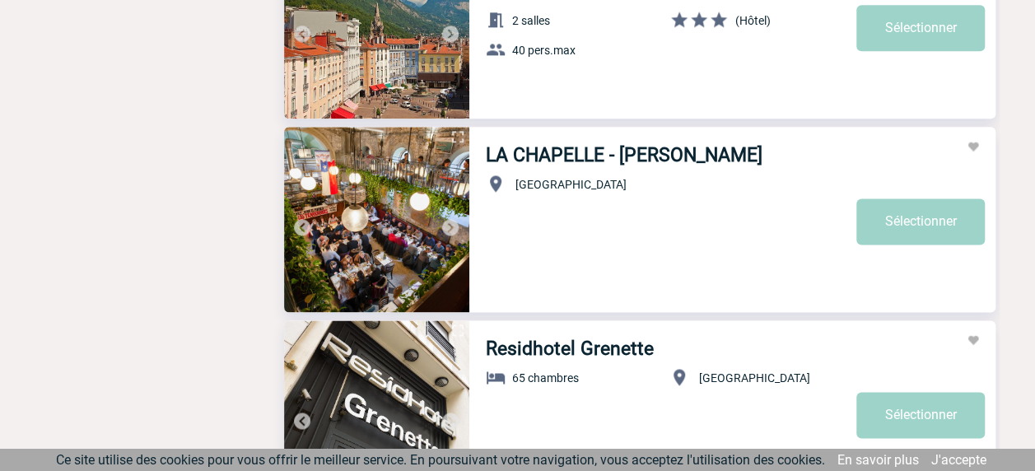 Image resolution: width=1035 pixels, height=471 pixels. Describe the element at coordinates (959, 460) in the screenshot. I see `a: J'accepte` at that location.